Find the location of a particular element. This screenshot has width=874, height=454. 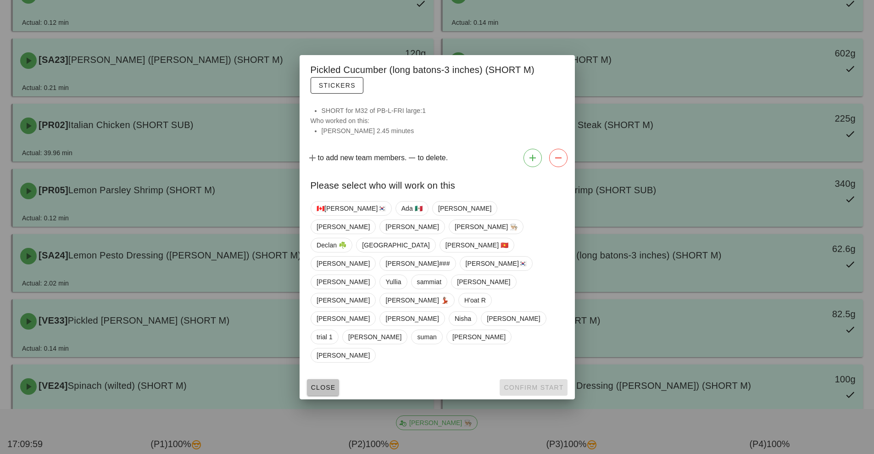

span: Ada 🇲🇽 is located at coordinates (411, 208).